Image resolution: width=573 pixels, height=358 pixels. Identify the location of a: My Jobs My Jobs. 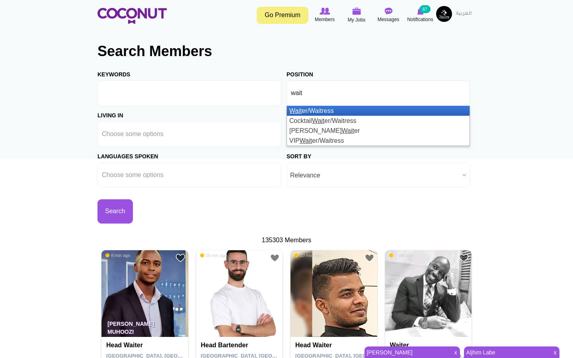
(357, 15).